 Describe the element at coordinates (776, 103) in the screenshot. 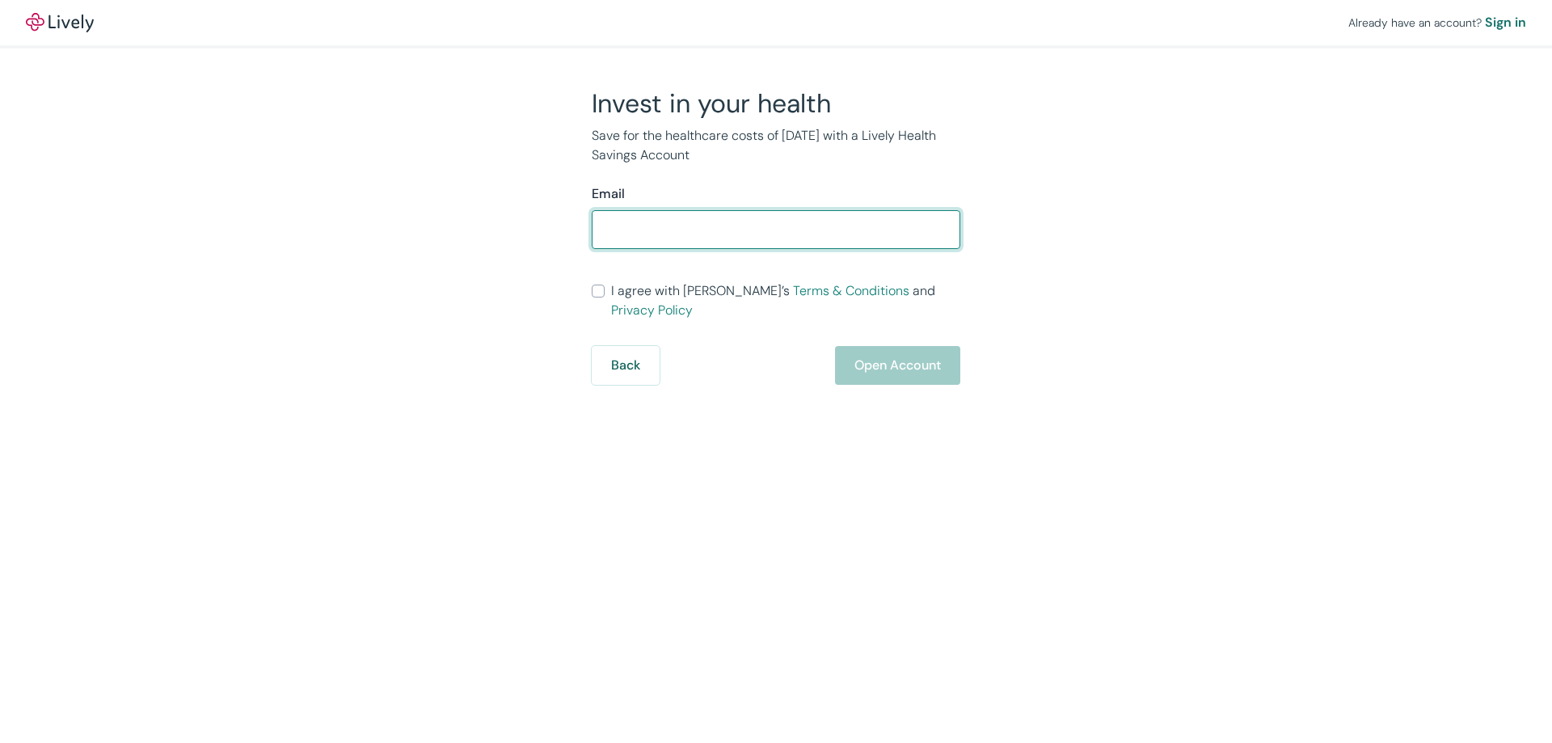

I see `h2: Invest in your health` at that location.